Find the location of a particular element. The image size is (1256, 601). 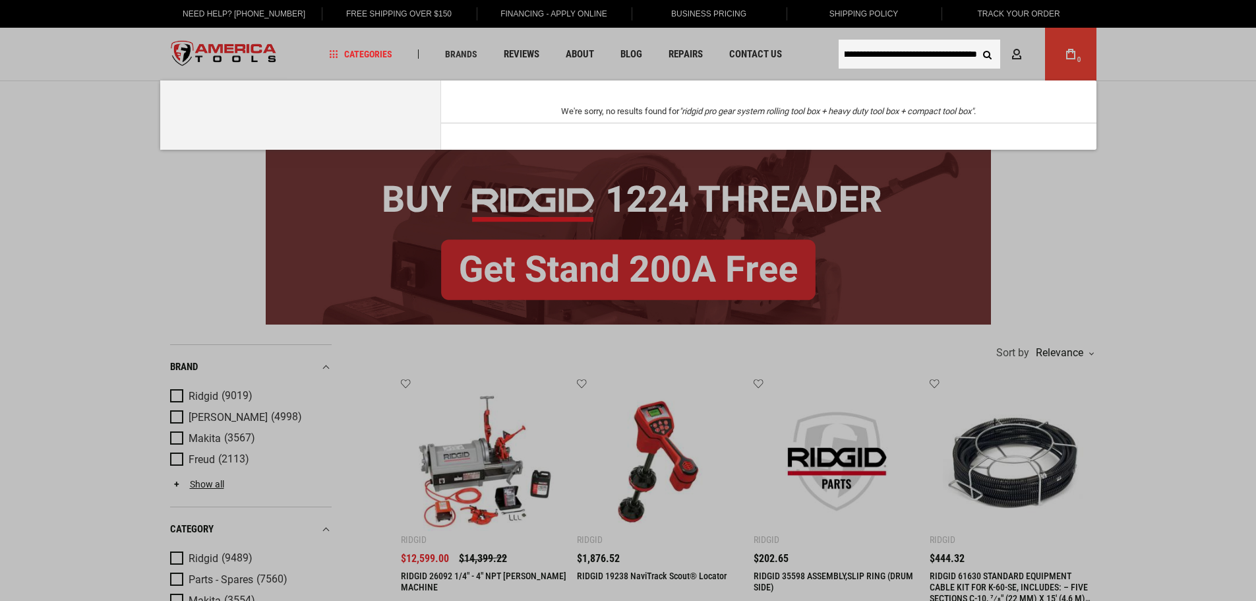

a: Categories is located at coordinates (361, 54).